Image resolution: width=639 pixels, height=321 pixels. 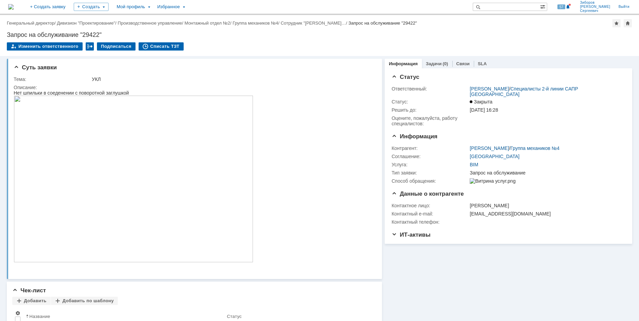 What do you see at coordinates (52, 79) in the screenshot?
I see `div: Тема:` at bounding box center [52, 79].